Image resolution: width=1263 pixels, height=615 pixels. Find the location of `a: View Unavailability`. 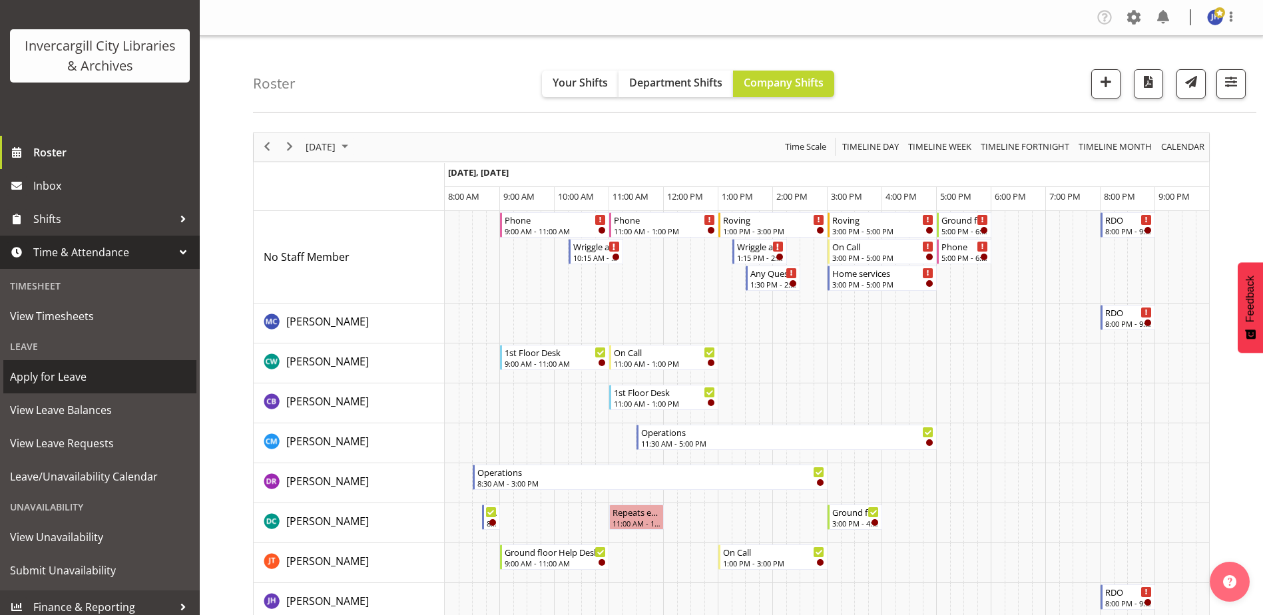

a: View Unavailability is located at coordinates (100, 537).